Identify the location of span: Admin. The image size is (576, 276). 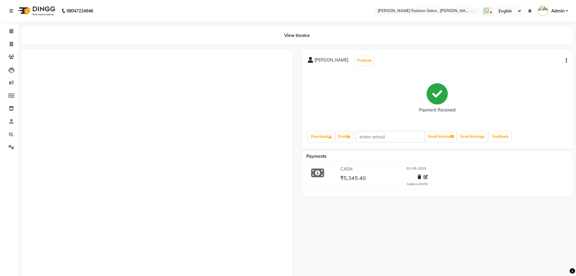
(558, 11).